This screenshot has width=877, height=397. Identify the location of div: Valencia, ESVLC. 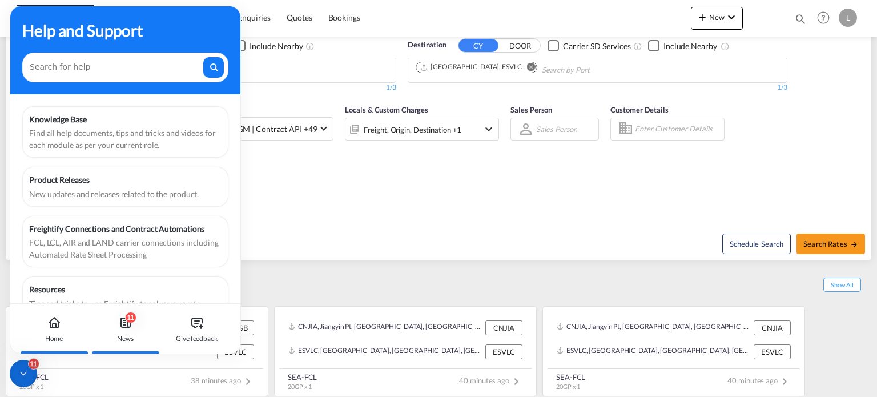
(470, 67).